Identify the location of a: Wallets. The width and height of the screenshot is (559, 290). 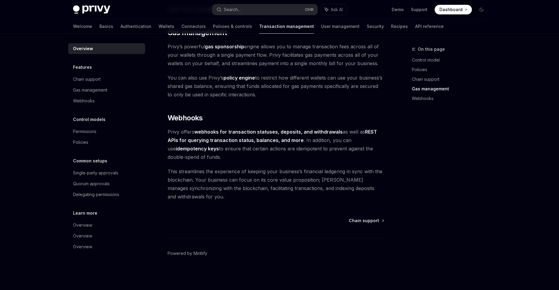
(166, 26).